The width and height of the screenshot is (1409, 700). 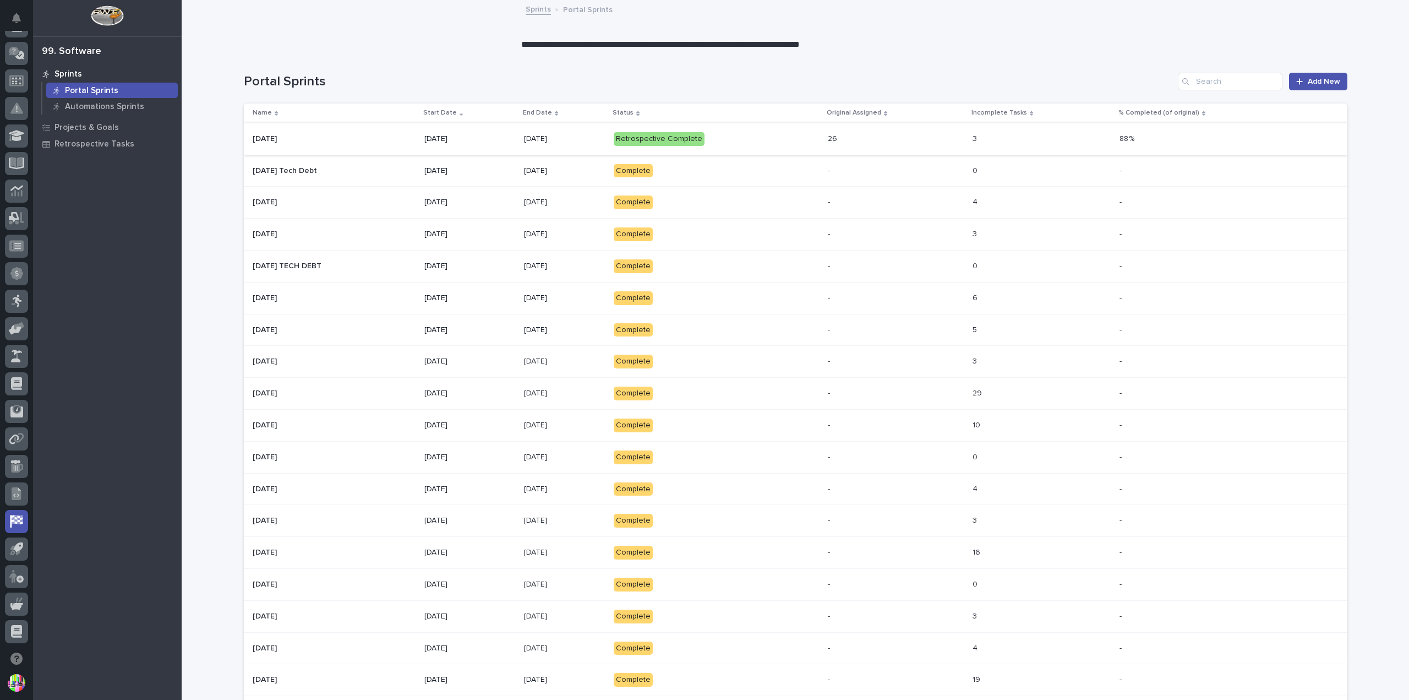 What do you see at coordinates (17, 658) in the screenshot?
I see `button: Open support chat` at bounding box center [17, 658].